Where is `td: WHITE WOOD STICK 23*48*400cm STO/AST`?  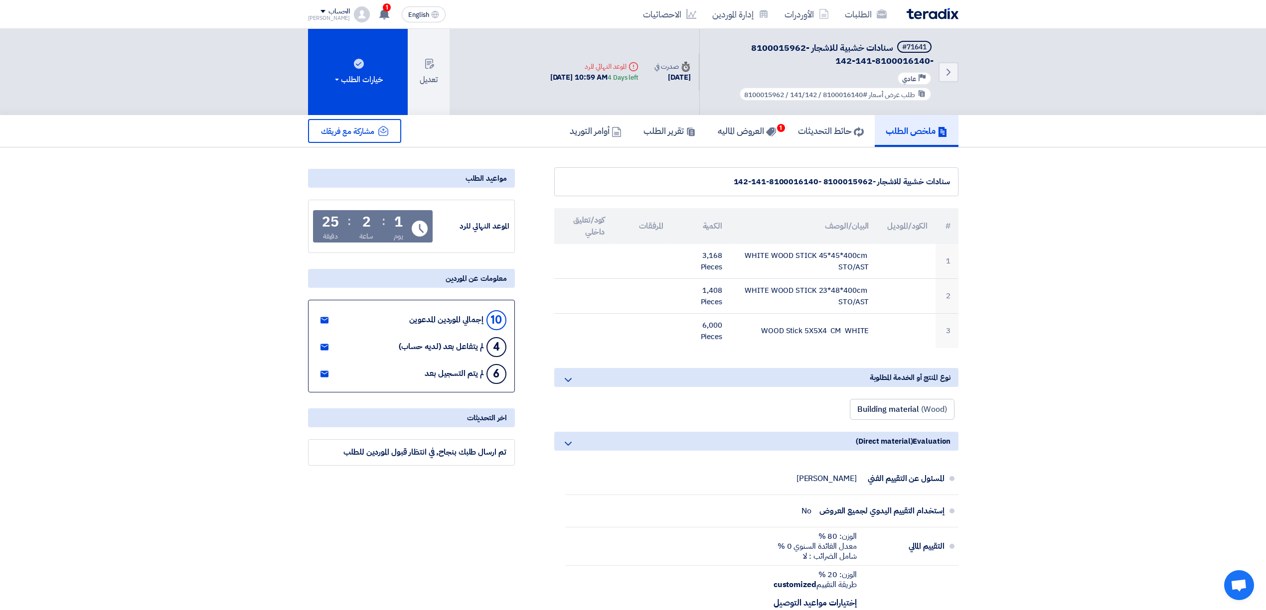 td: WHITE WOOD STICK 23*48*400cm STO/AST is located at coordinates (803, 297).